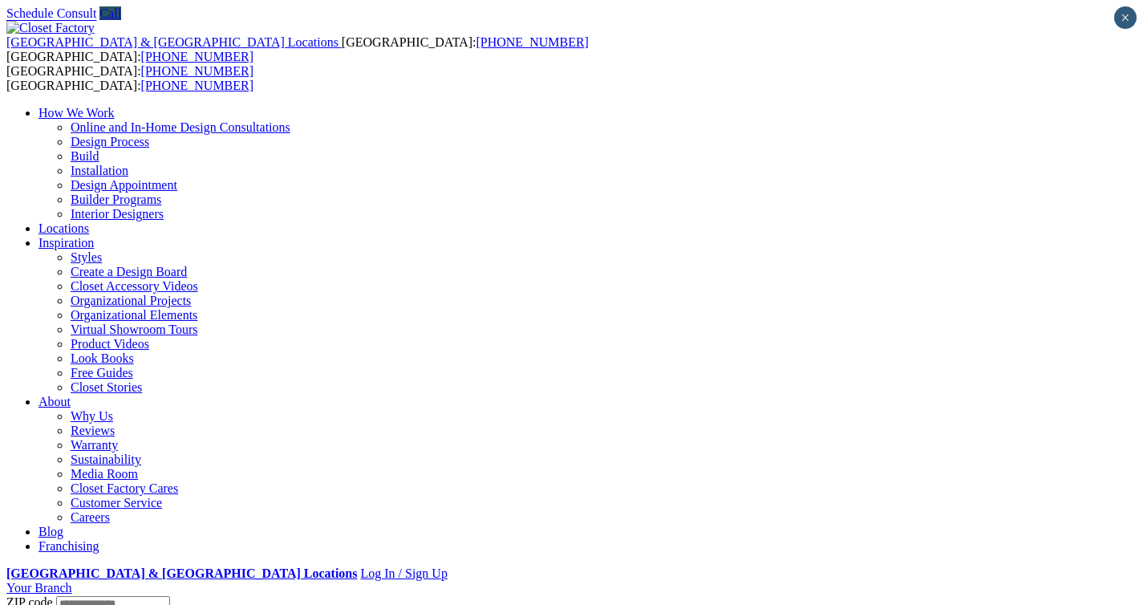 This screenshot has height=605, width=1143. I want to click on a: Locations, so click(63, 228).